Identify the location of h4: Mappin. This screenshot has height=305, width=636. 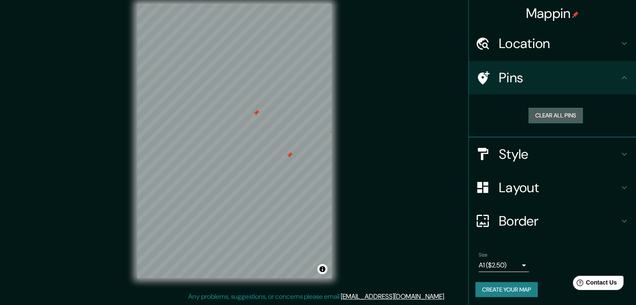
(552, 13).